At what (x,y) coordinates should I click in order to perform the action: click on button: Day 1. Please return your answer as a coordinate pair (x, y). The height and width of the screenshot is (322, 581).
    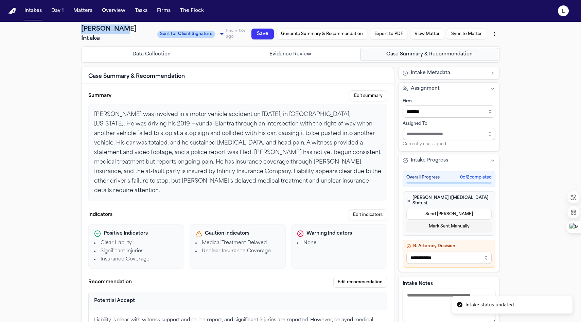
    Looking at the image, I should click on (57, 11).